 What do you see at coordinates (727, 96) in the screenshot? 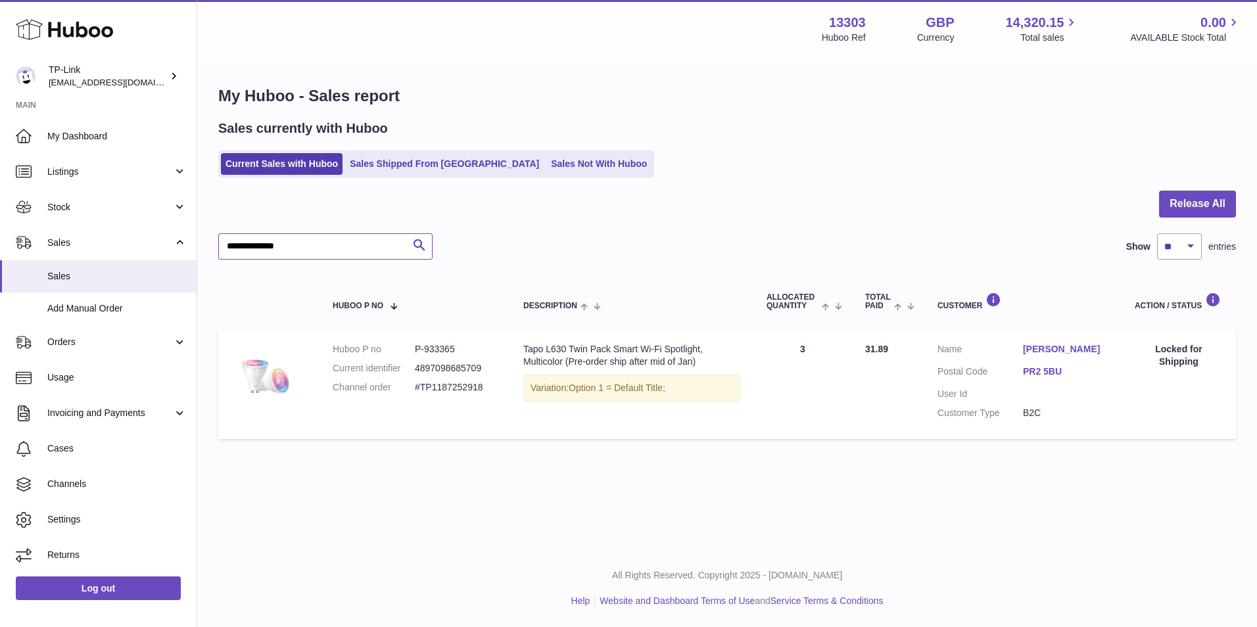
I see `h1: My Huboo - Sales report` at bounding box center [727, 96].